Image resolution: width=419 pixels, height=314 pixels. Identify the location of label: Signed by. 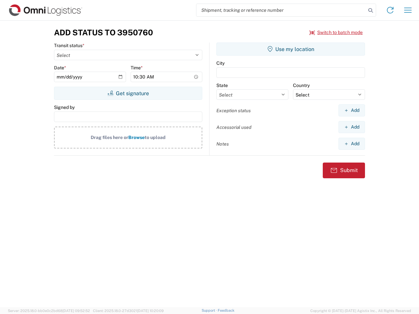
(64, 107).